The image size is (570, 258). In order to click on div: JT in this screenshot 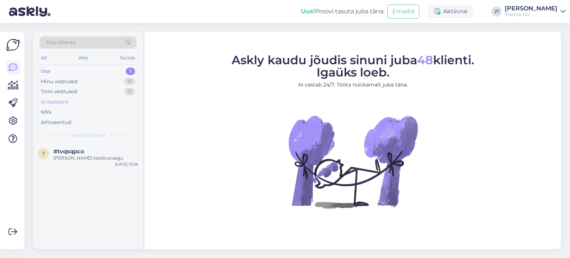, I will do `click(497, 12)`.